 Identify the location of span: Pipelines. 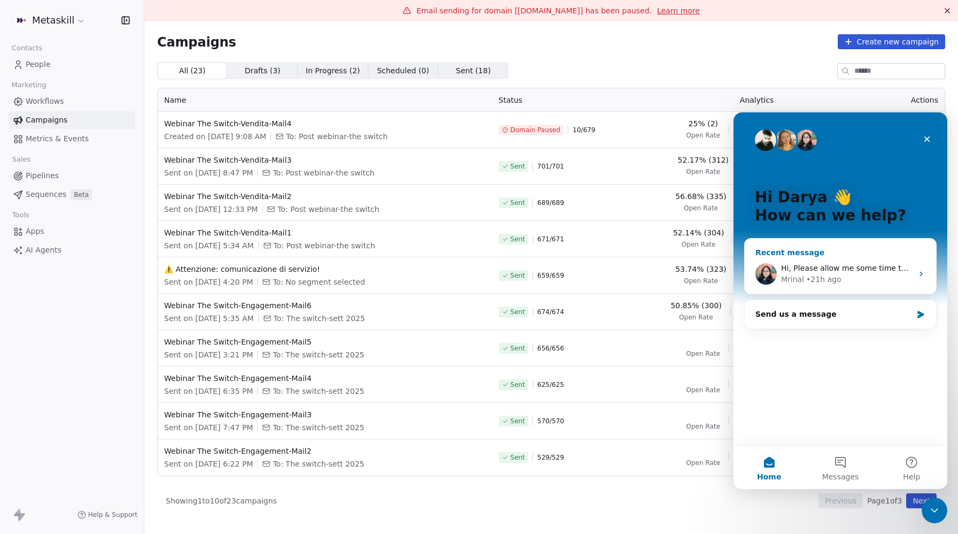
(42, 175).